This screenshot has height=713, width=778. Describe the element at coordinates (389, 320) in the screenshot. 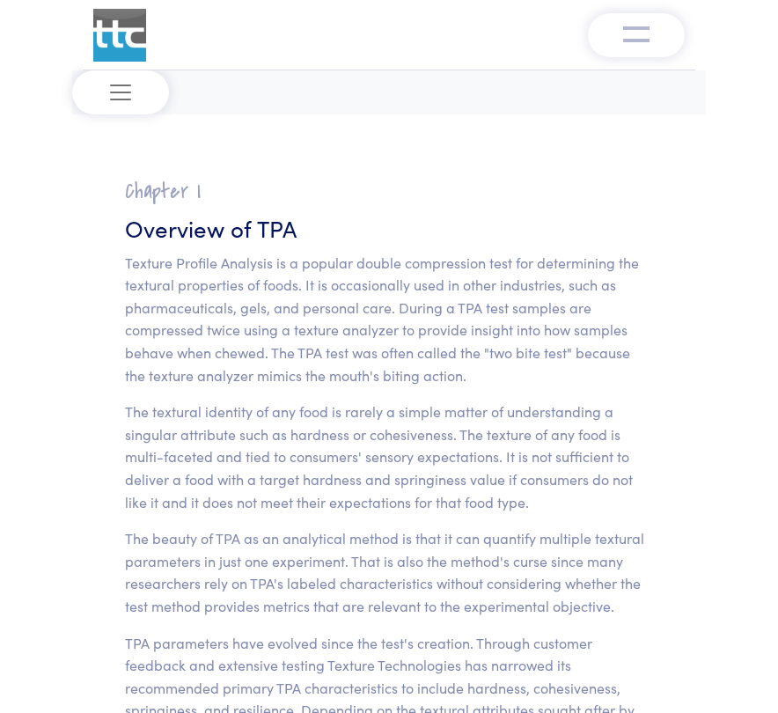

I see `p: Texture Profile Analysis is a popular double compression test for determining the textural proper...` at that location.